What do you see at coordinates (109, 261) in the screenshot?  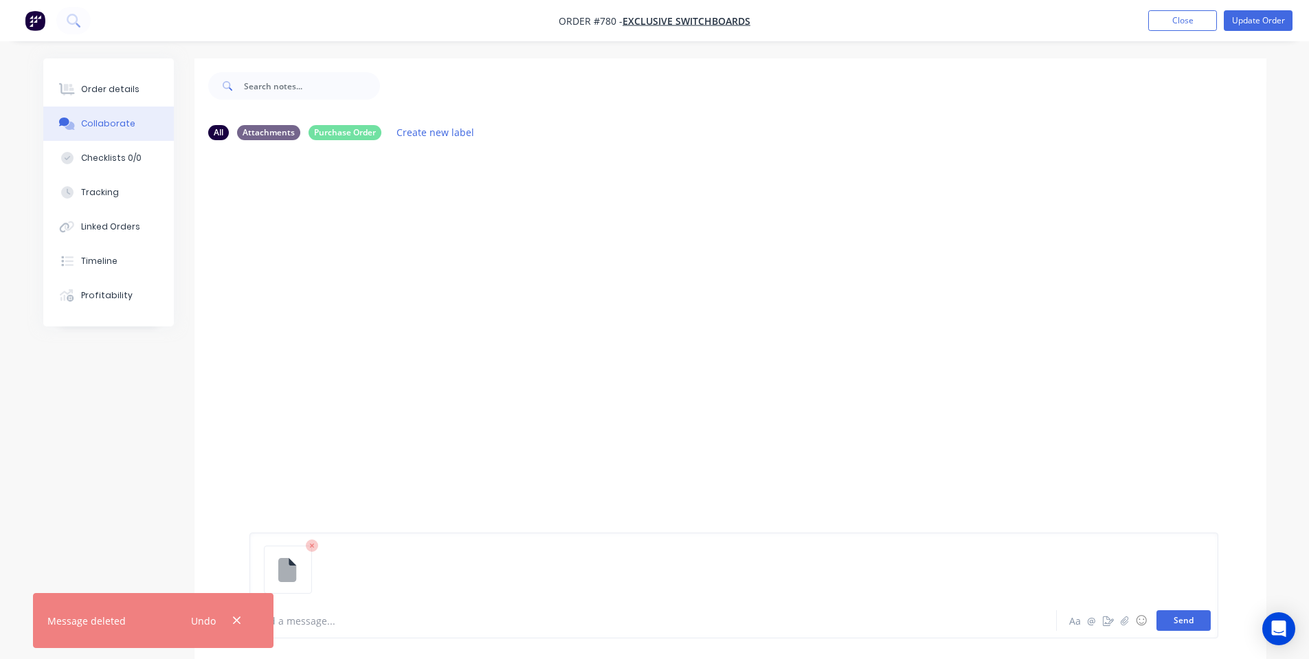 I see `button: Timeline` at bounding box center [109, 261].